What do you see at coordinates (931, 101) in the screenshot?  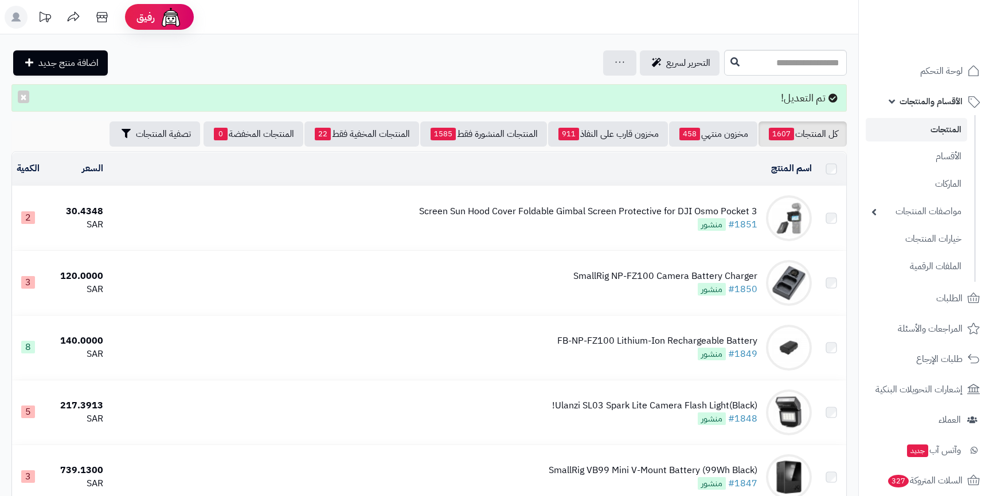 I see `span: الأقسام والمنتجات` at bounding box center [931, 101].